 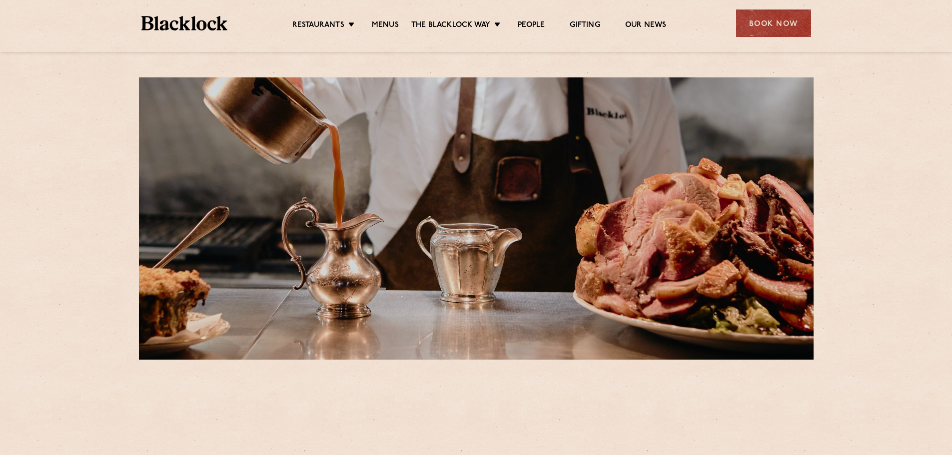 What do you see at coordinates (451, 26) in the screenshot?
I see `a: The Blacklock Way` at bounding box center [451, 26].